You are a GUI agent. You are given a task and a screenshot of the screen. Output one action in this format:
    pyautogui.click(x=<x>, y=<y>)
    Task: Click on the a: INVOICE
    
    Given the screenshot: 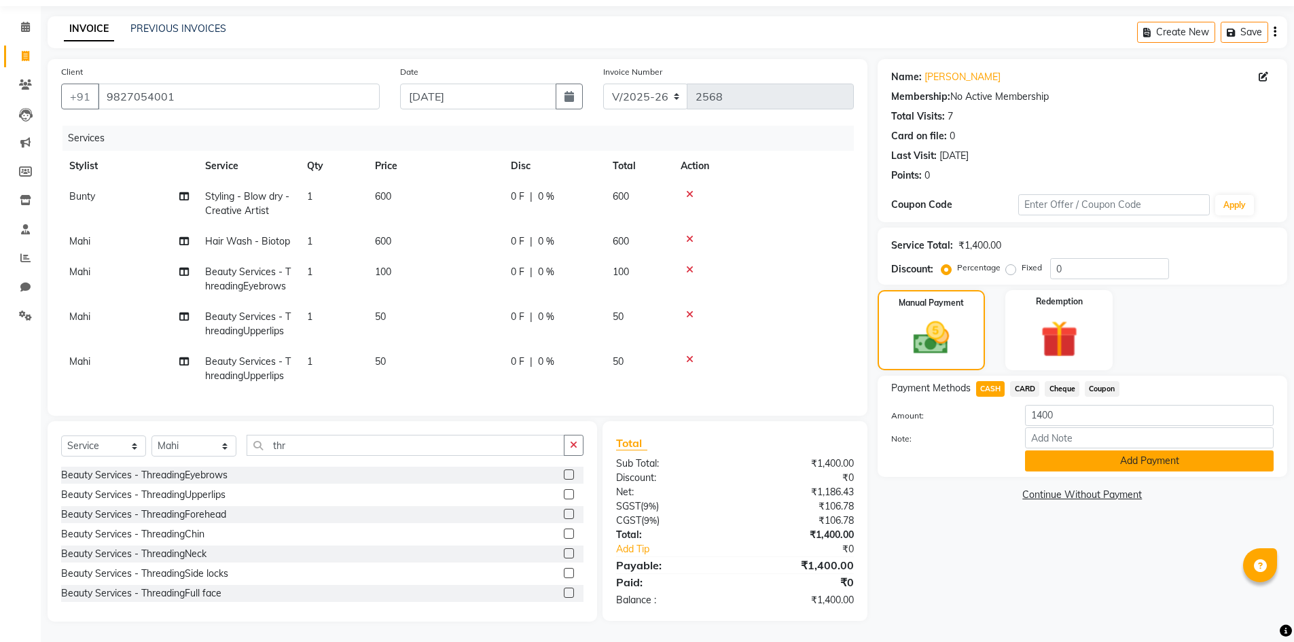 What is the action you would take?
    pyautogui.click(x=89, y=29)
    